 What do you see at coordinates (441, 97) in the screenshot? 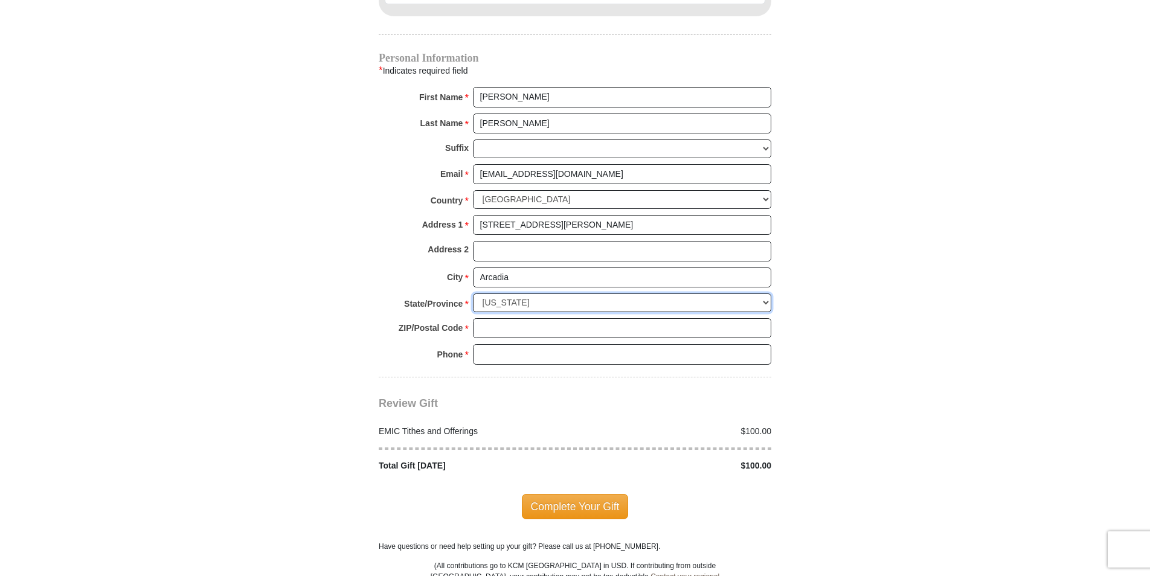
I see `strong: First Name` at bounding box center [441, 97].